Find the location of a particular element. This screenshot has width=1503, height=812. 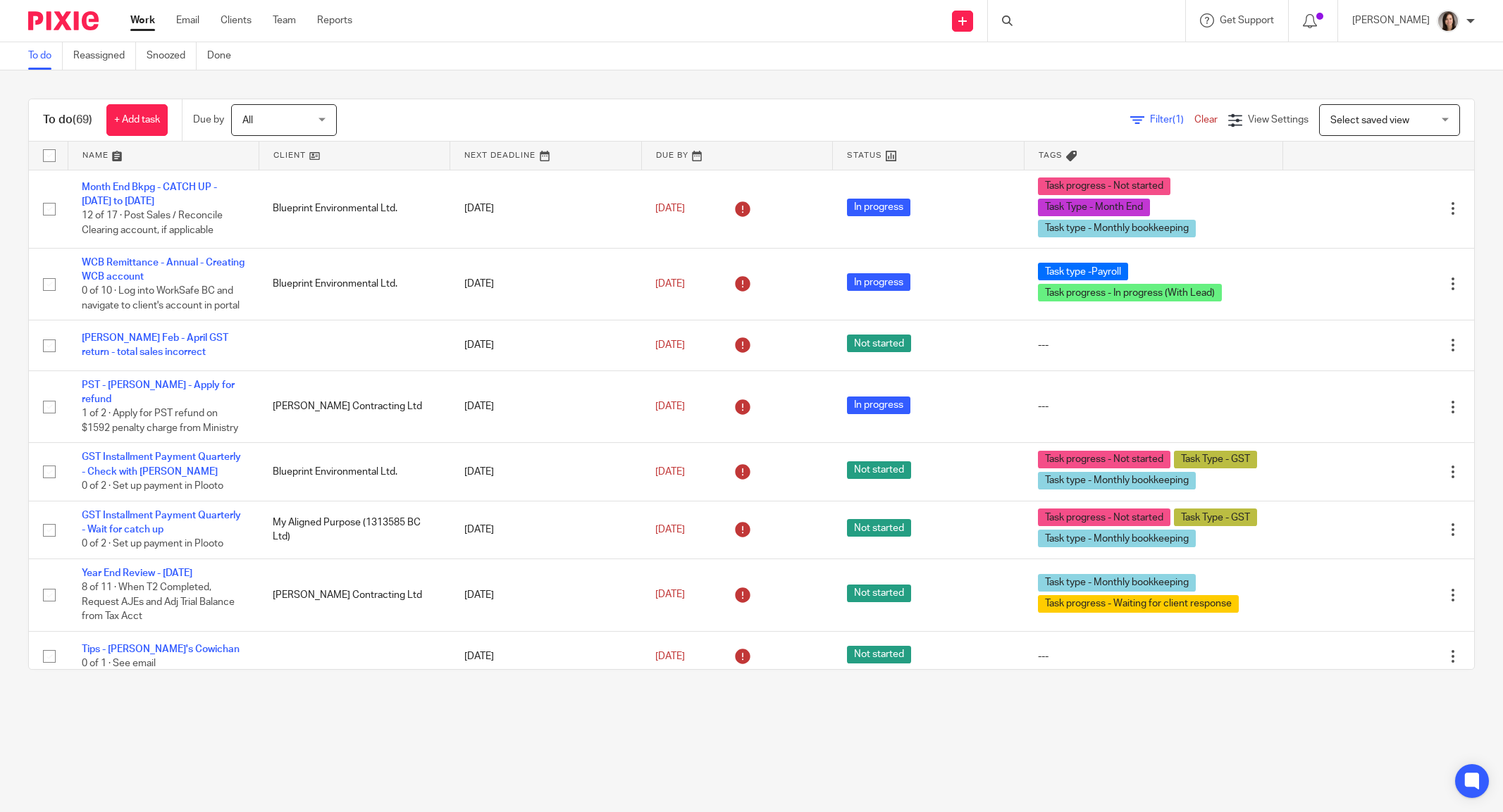

a: To do is located at coordinates (45, 56).